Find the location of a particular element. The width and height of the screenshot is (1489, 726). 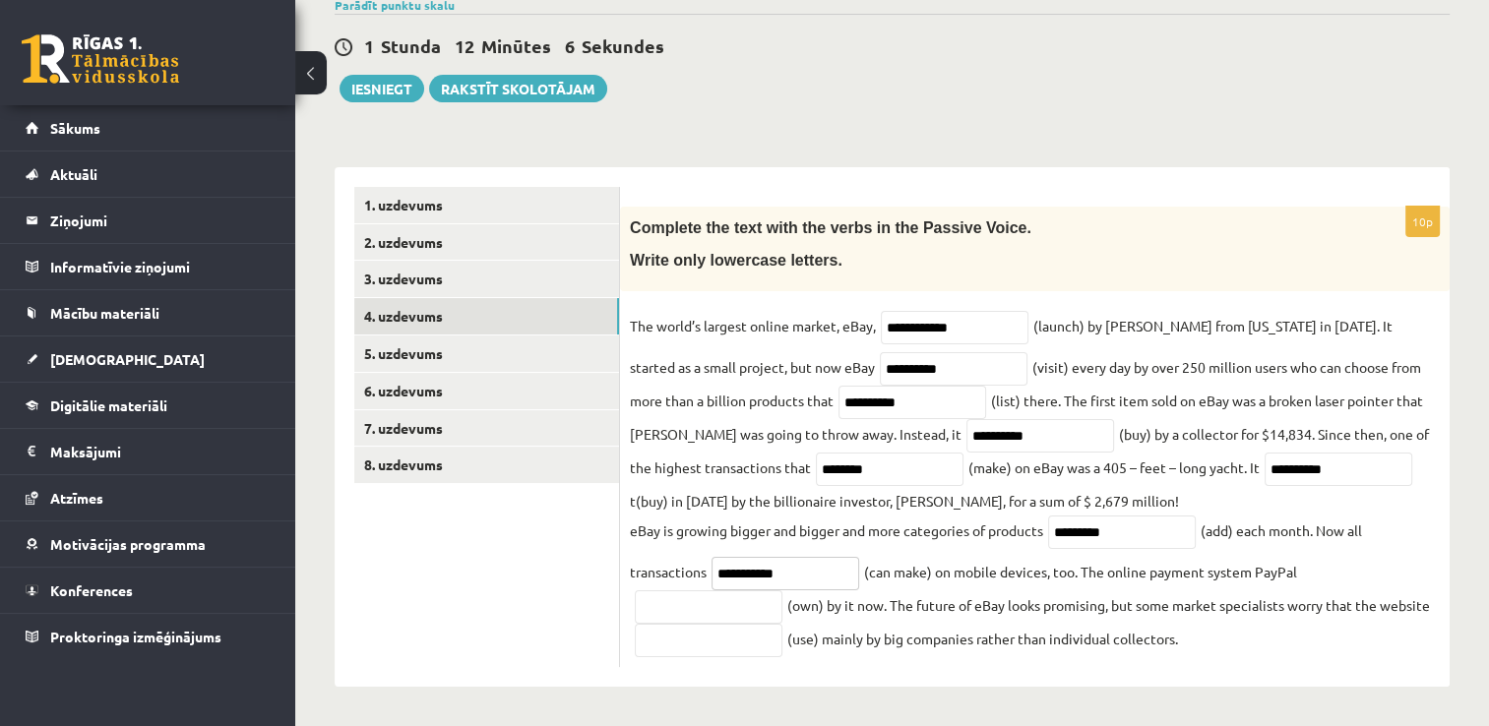

span: Mācību materiāli is located at coordinates (104, 313).